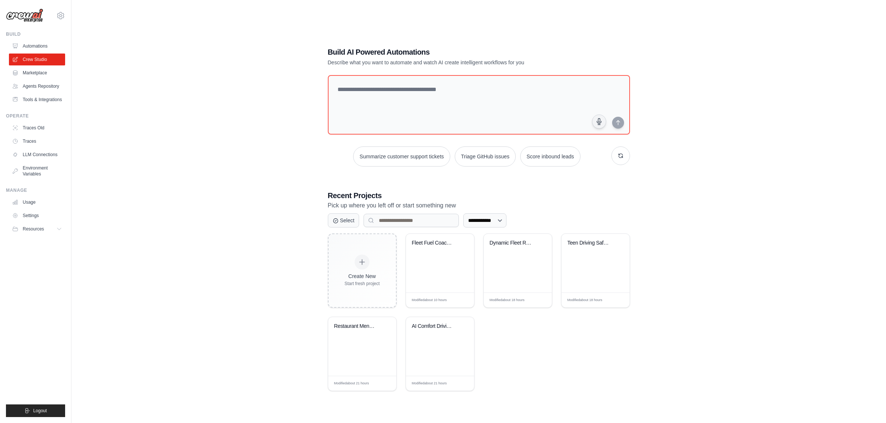 The width and height of the screenshot is (886, 423). I want to click on button: Click to speak your automation idea, so click(599, 122).